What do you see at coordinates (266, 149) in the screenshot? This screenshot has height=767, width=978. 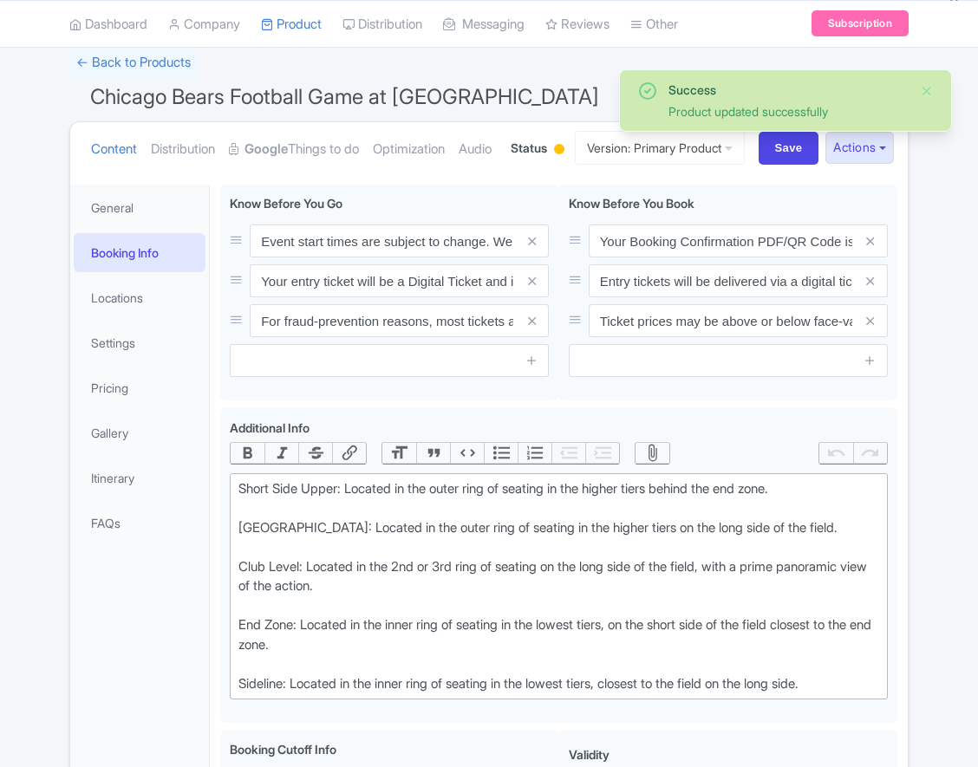 I see `strong: Google` at bounding box center [266, 149].